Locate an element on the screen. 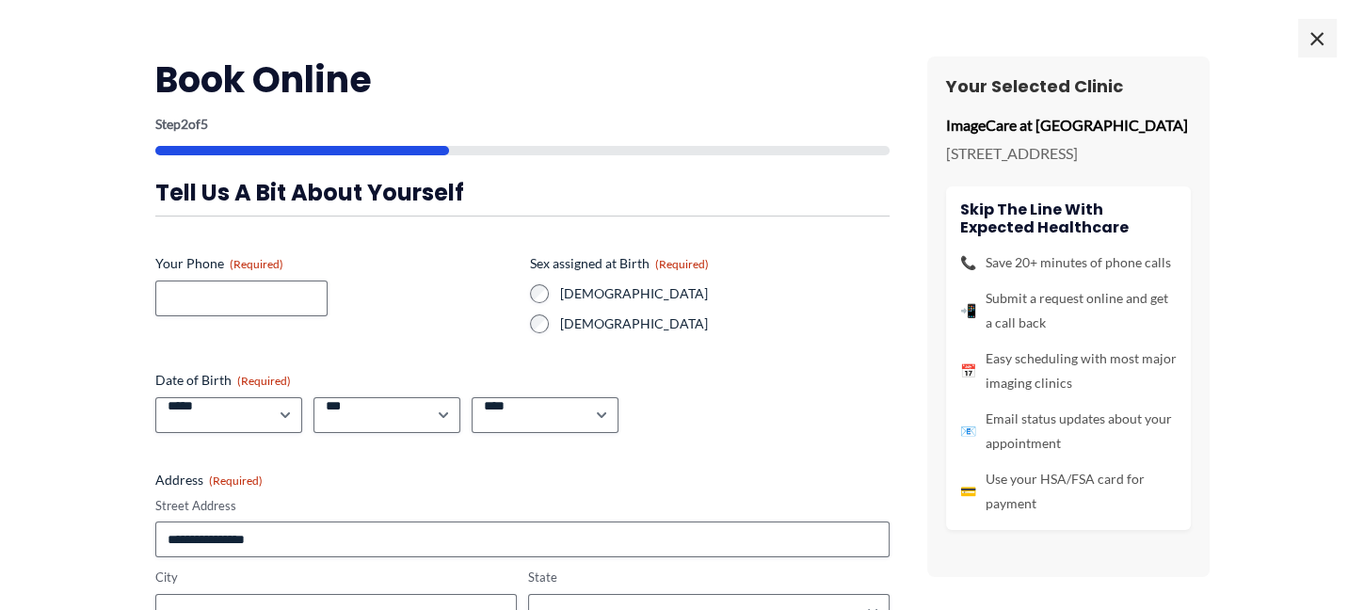  h3: Your Selected Clinic is located at coordinates (1068, 86).